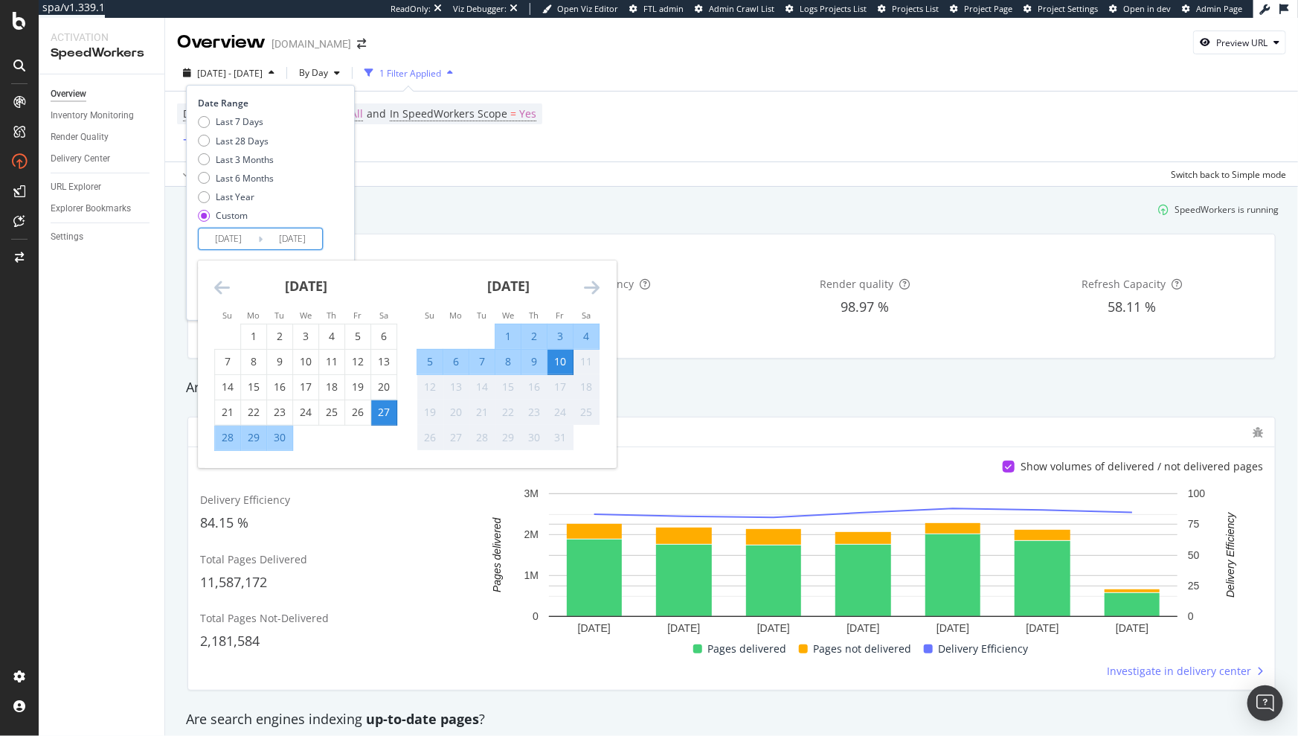  Describe the element at coordinates (254, 437) in the screenshot. I see `td: Selected. Monday, September 29, 2025` at that location.